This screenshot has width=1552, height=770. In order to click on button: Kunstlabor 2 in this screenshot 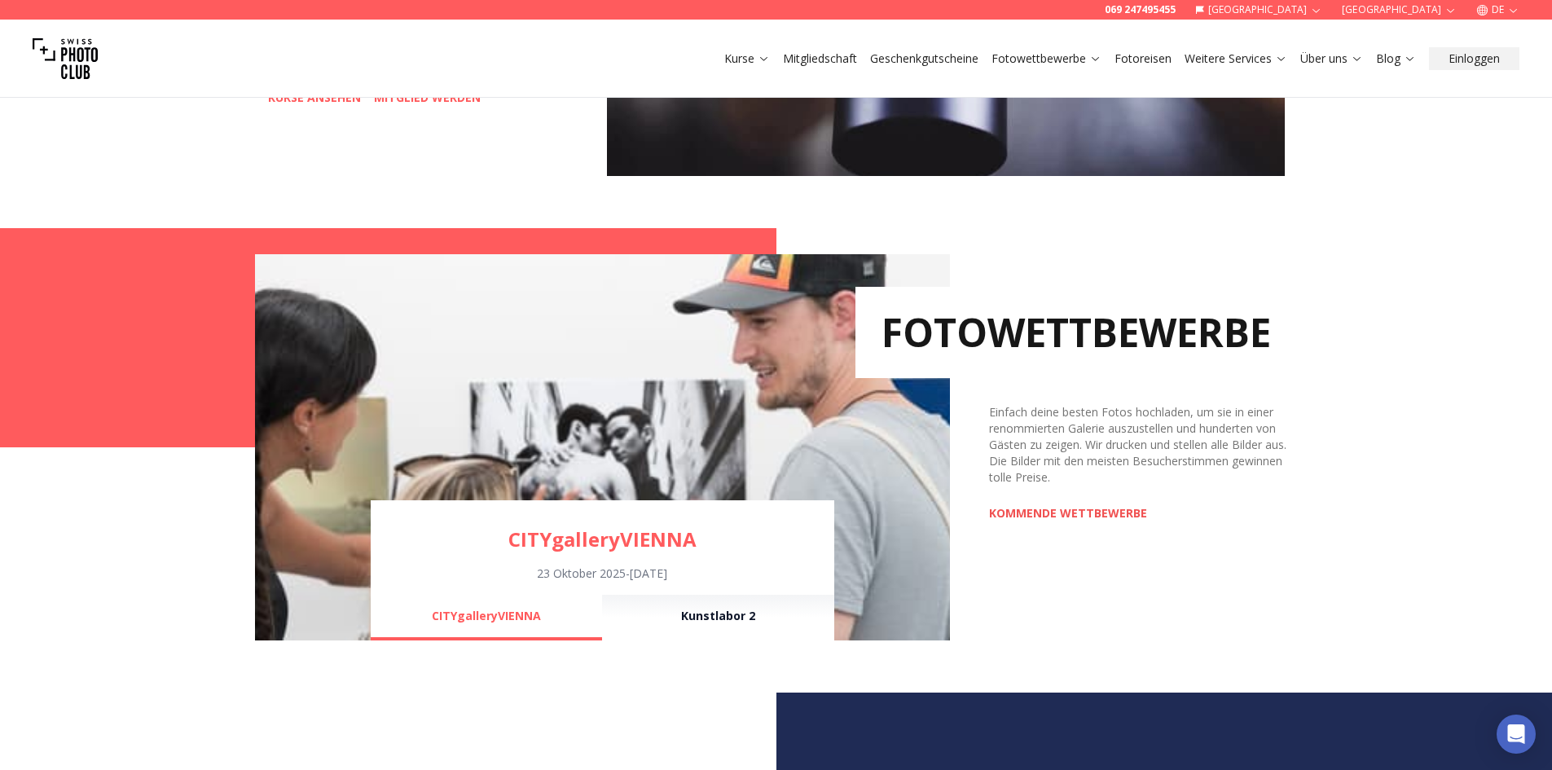, I will do `click(718, 618)`.